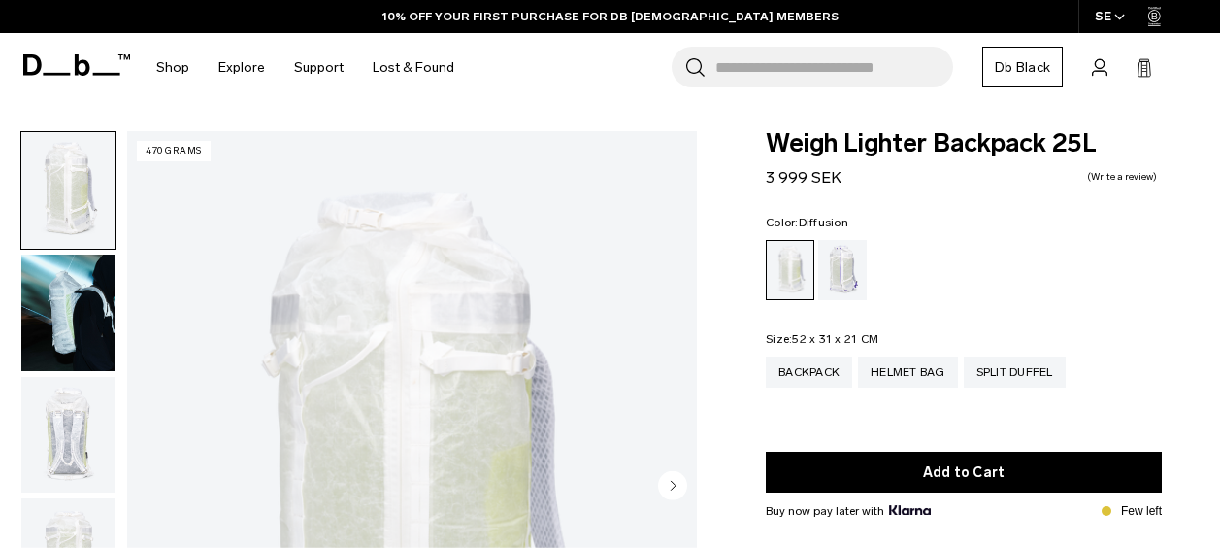 This screenshot has height=548, width=1220. Describe the element at coordinates (822, 339) in the screenshot. I see `legend: Size:` at that location.